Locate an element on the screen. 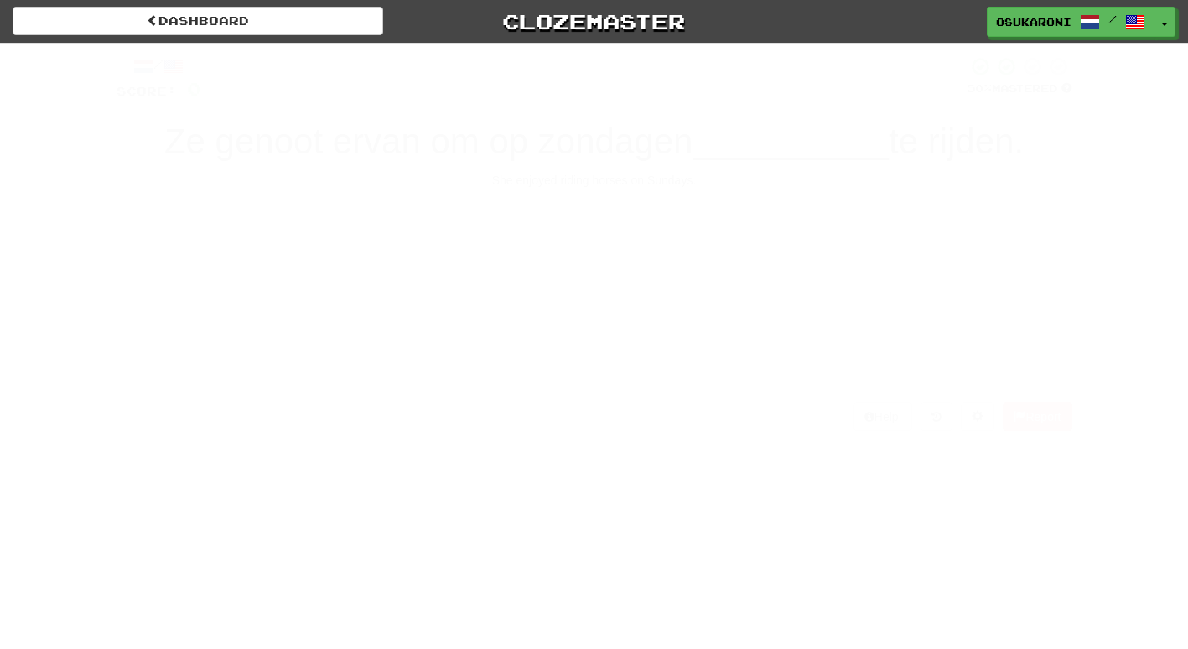  small: 3 . is located at coordinates (395, 337).